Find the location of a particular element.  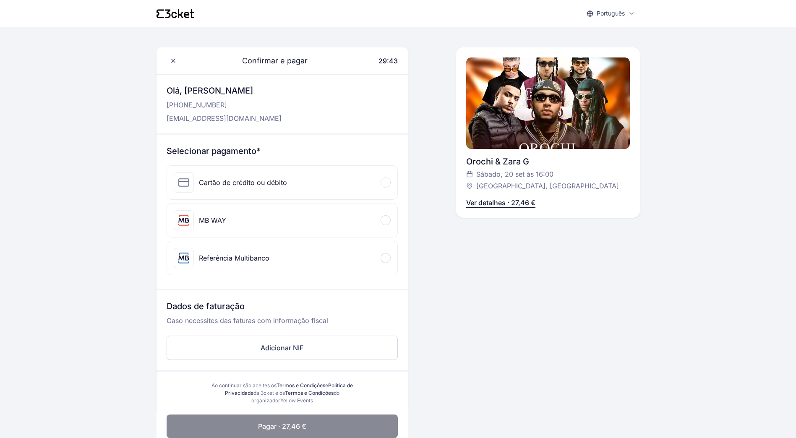

div: Referência Multibanco is located at coordinates (234, 258).